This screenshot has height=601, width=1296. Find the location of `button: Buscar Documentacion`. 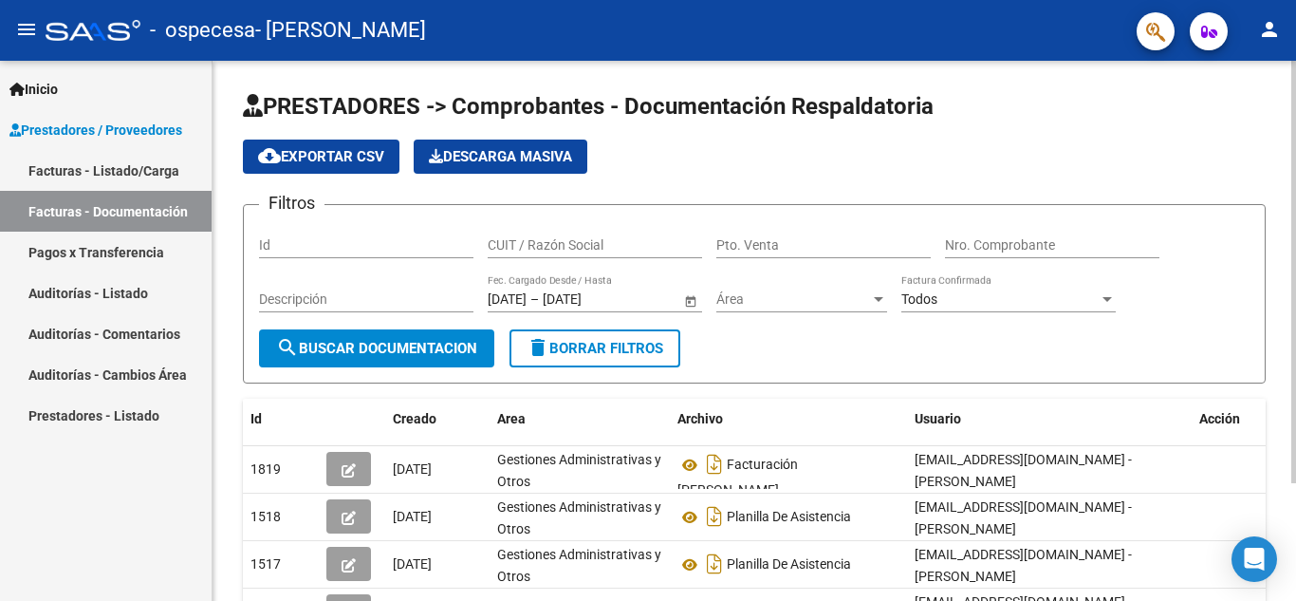

button: Buscar Documentacion is located at coordinates (377, 348).